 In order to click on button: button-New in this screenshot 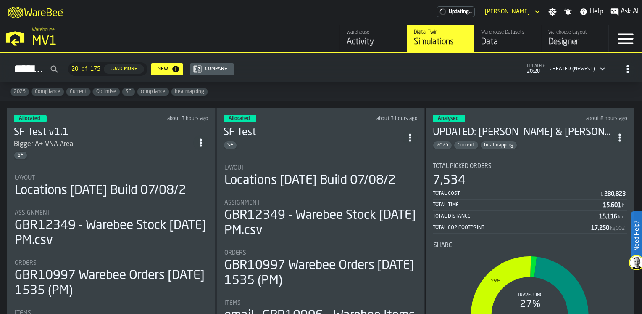, I will do `click(167, 69)`.